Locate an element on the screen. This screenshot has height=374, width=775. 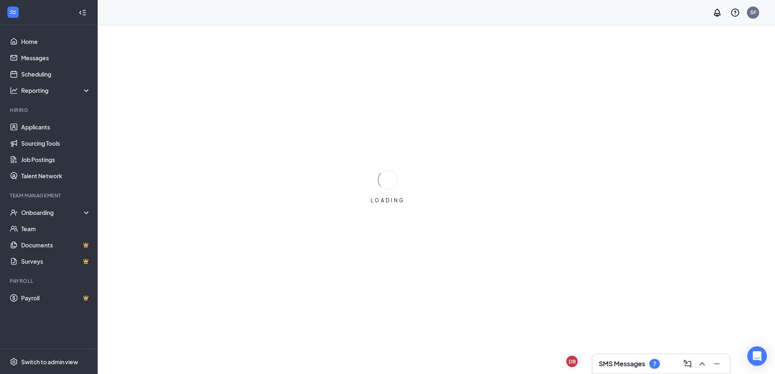
a: Sourcing Tools is located at coordinates (56, 143).